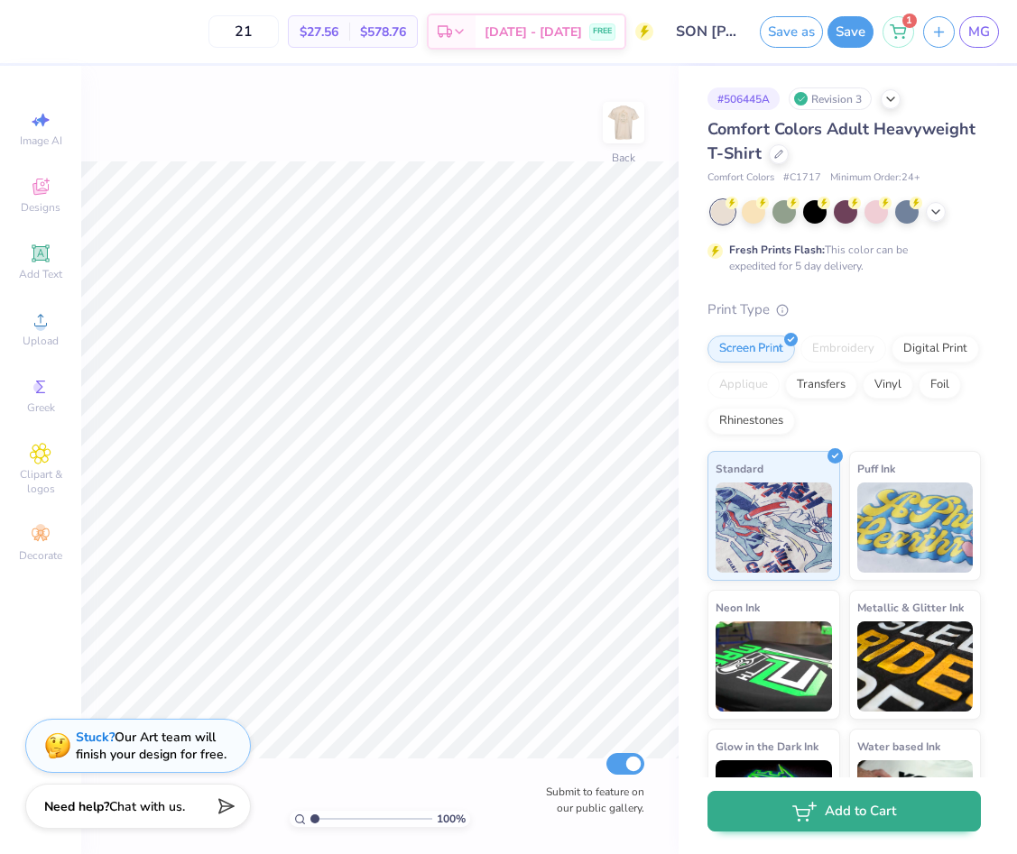  What do you see at coordinates (773, 667) in the screenshot?
I see `img: Neon Ink` at bounding box center [773, 667].